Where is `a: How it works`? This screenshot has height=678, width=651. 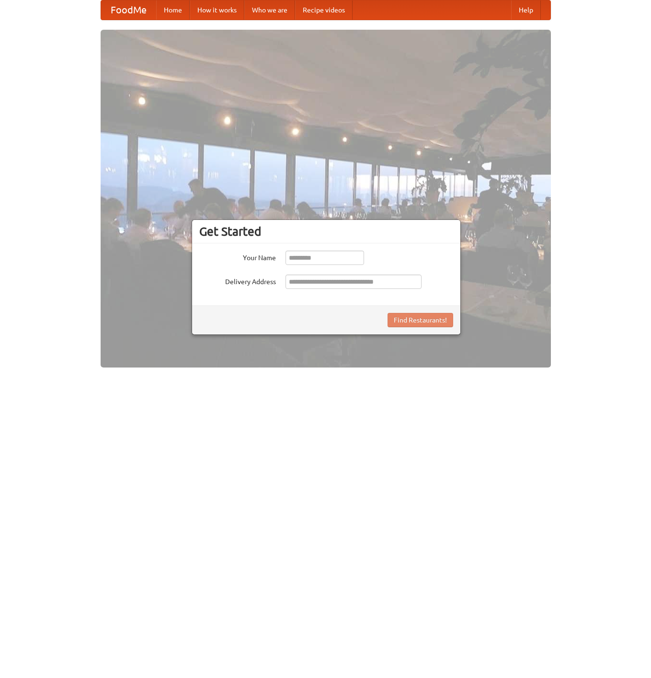 a: How it works is located at coordinates (217, 10).